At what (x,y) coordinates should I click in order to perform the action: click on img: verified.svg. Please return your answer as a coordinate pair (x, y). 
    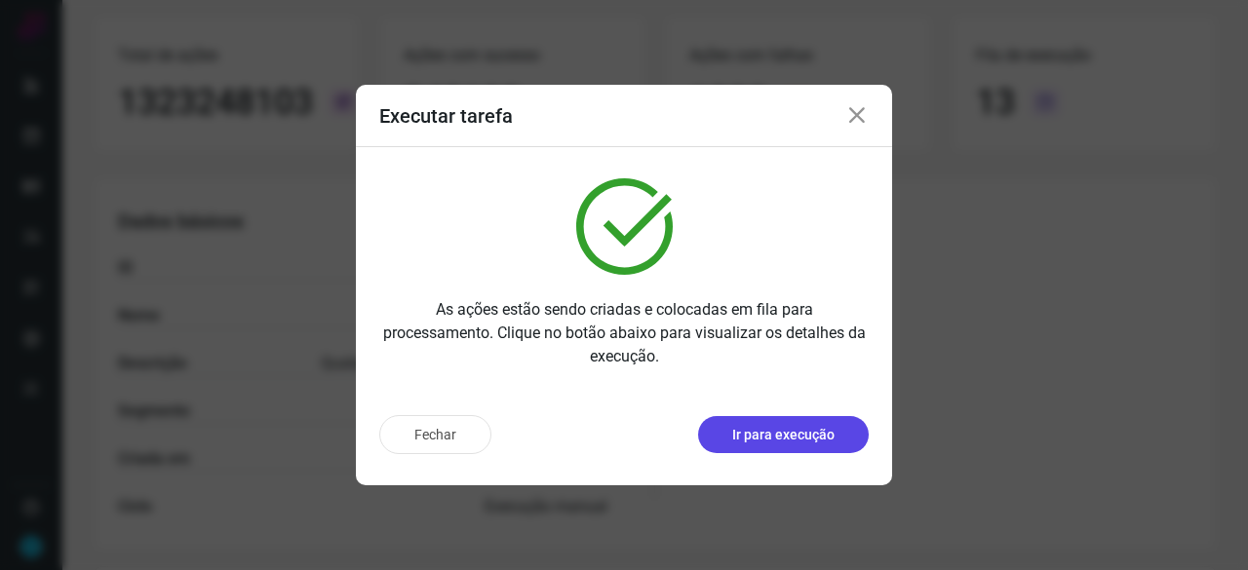
    Looking at the image, I should click on (624, 226).